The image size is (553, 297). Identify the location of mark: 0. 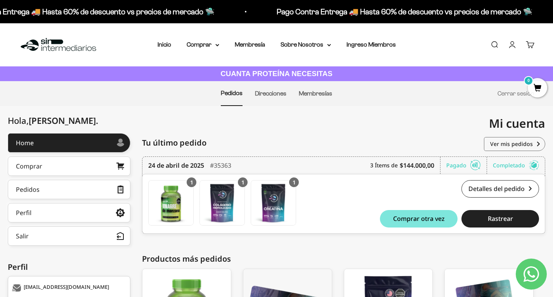
(528, 81).